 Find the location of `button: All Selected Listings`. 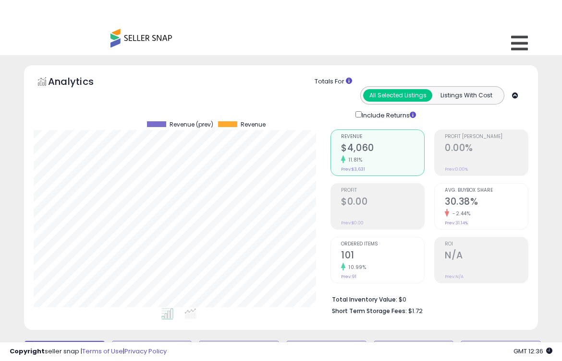

button: All Selected Listings is located at coordinates (397, 96).